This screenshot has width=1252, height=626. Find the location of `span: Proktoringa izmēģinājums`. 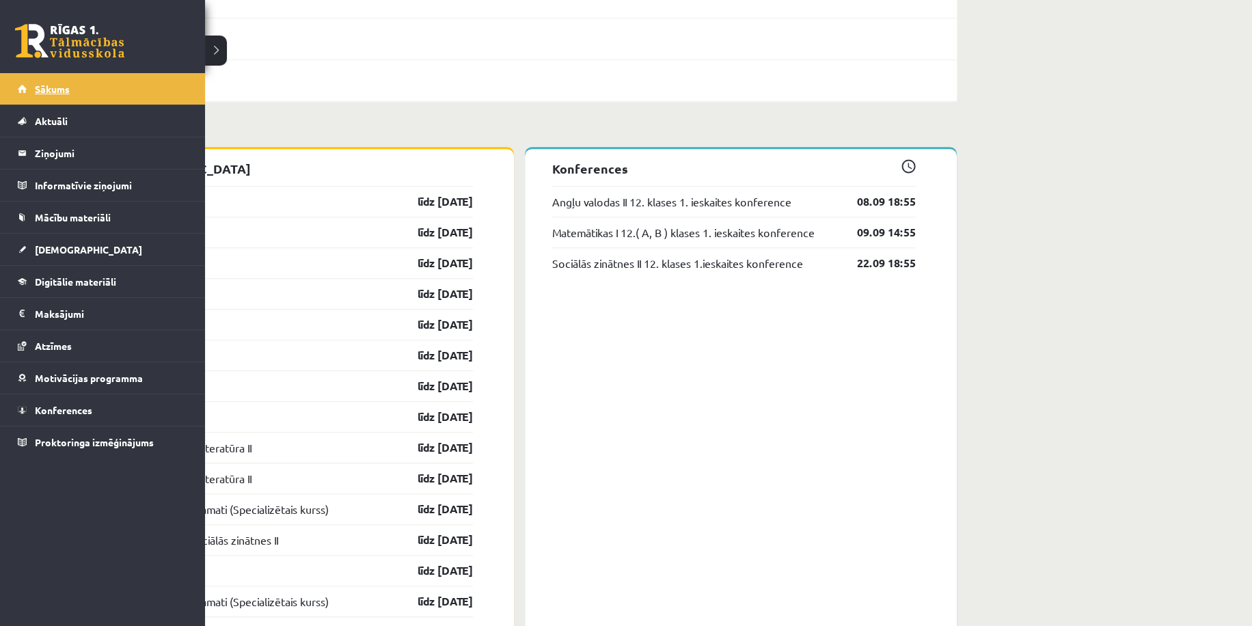

span: Proktoringa izmēģinājums is located at coordinates (94, 442).